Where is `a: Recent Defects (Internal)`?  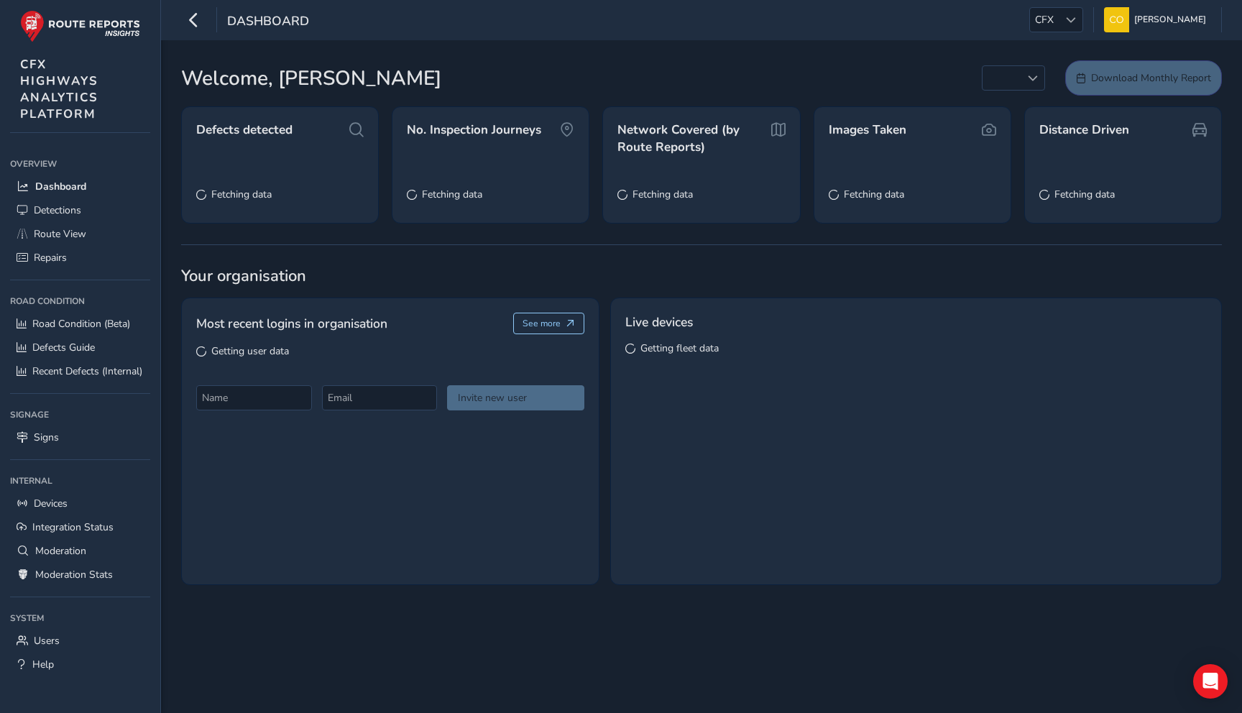
a: Recent Defects (Internal) is located at coordinates (80, 371).